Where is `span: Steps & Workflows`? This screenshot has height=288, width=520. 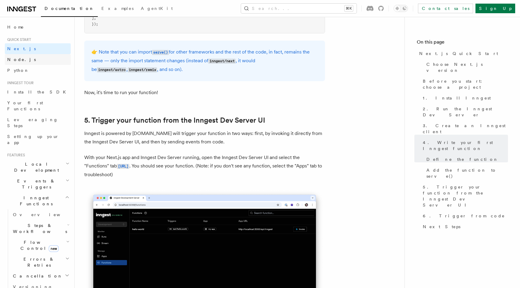 span: Steps & Workflows is located at coordinates (39, 229).